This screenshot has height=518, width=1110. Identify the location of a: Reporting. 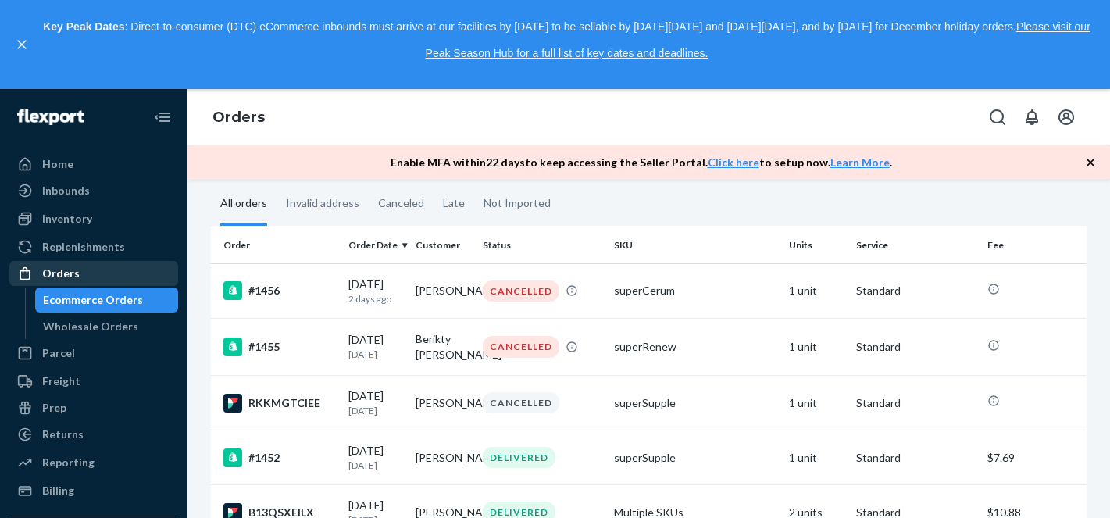
(94, 463).